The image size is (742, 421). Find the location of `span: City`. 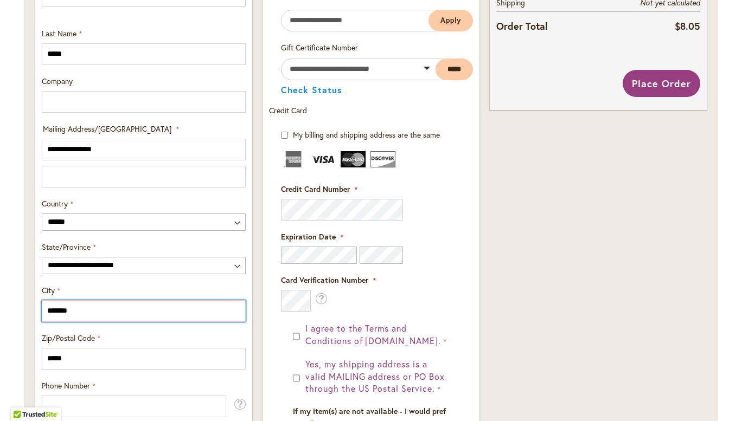

span: City is located at coordinates (48, 290).